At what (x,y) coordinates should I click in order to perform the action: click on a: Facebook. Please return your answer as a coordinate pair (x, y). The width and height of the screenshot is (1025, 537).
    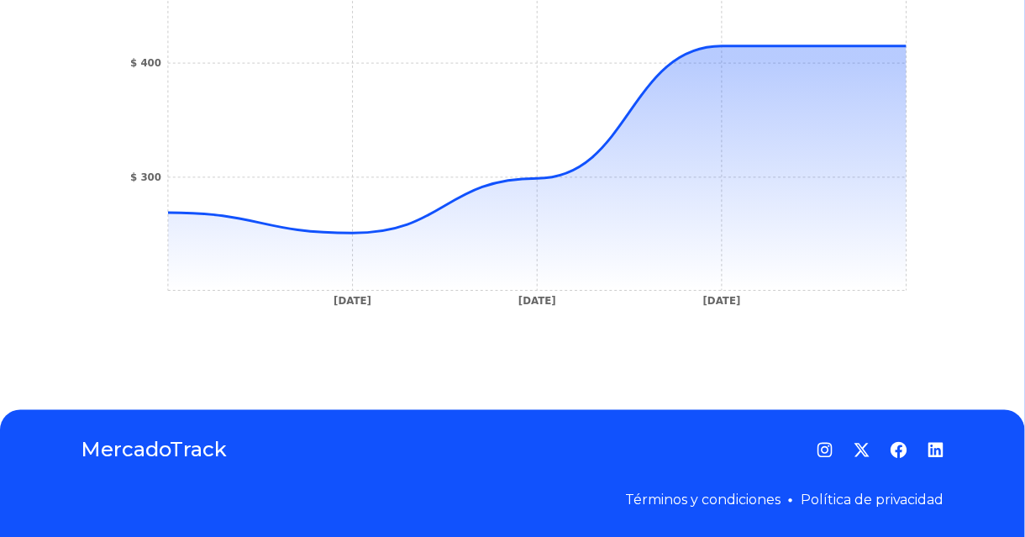
    Looking at the image, I should click on (899, 450).